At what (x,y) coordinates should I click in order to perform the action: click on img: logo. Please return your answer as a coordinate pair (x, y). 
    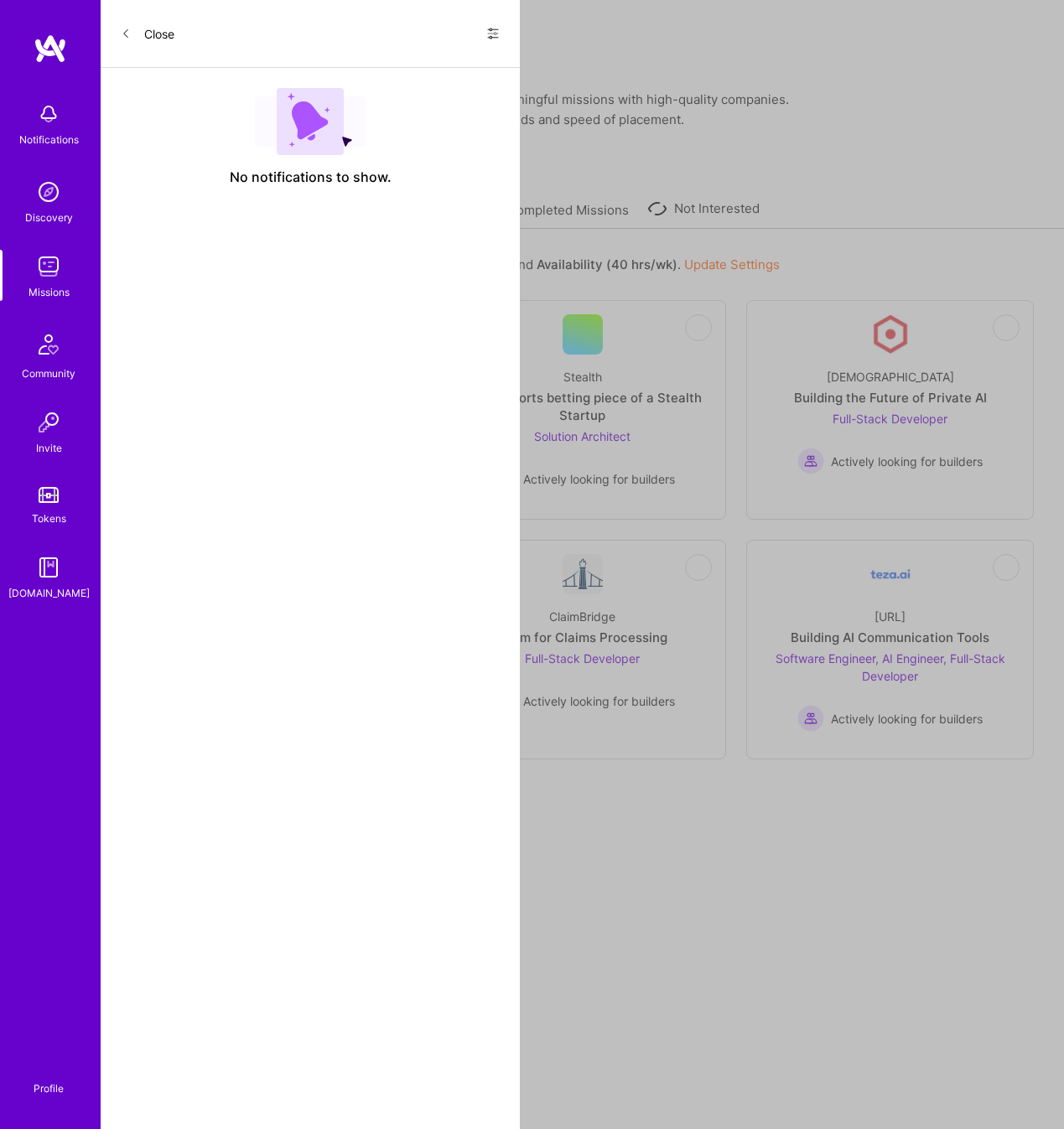
    Looking at the image, I should click on (50, 48).